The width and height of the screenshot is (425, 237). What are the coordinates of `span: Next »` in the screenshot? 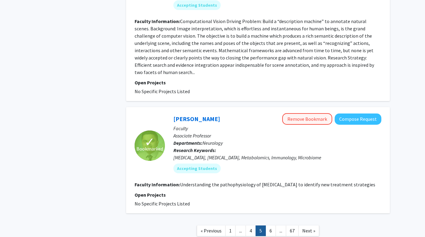 It's located at (309, 230).